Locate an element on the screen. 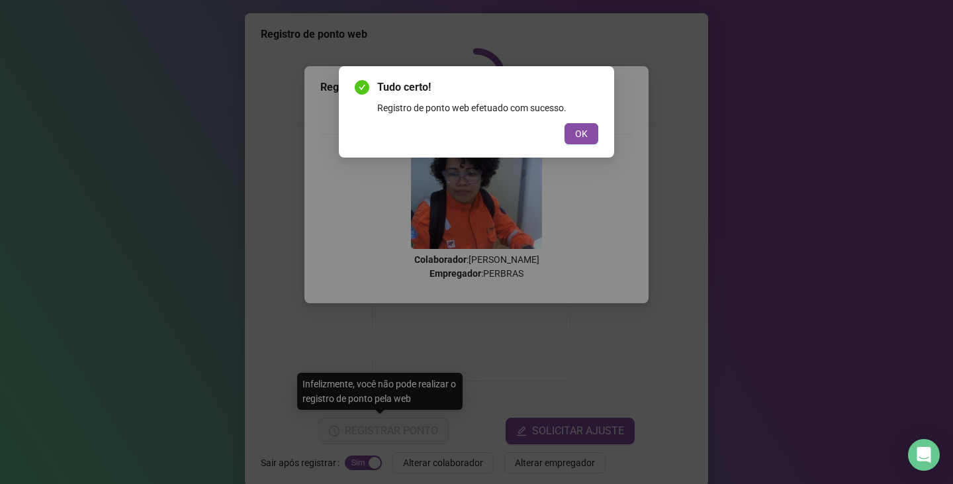 Image resolution: width=953 pixels, height=484 pixels. span: OK is located at coordinates (581, 134).